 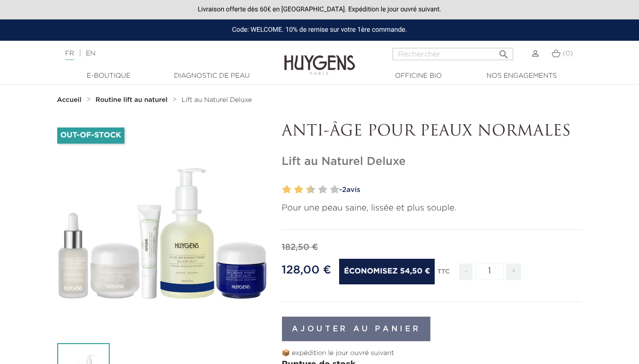 What do you see at coordinates (132, 100) in the screenshot?
I see `strong: Routine lift au naturel` at bounding box center [132, 100].